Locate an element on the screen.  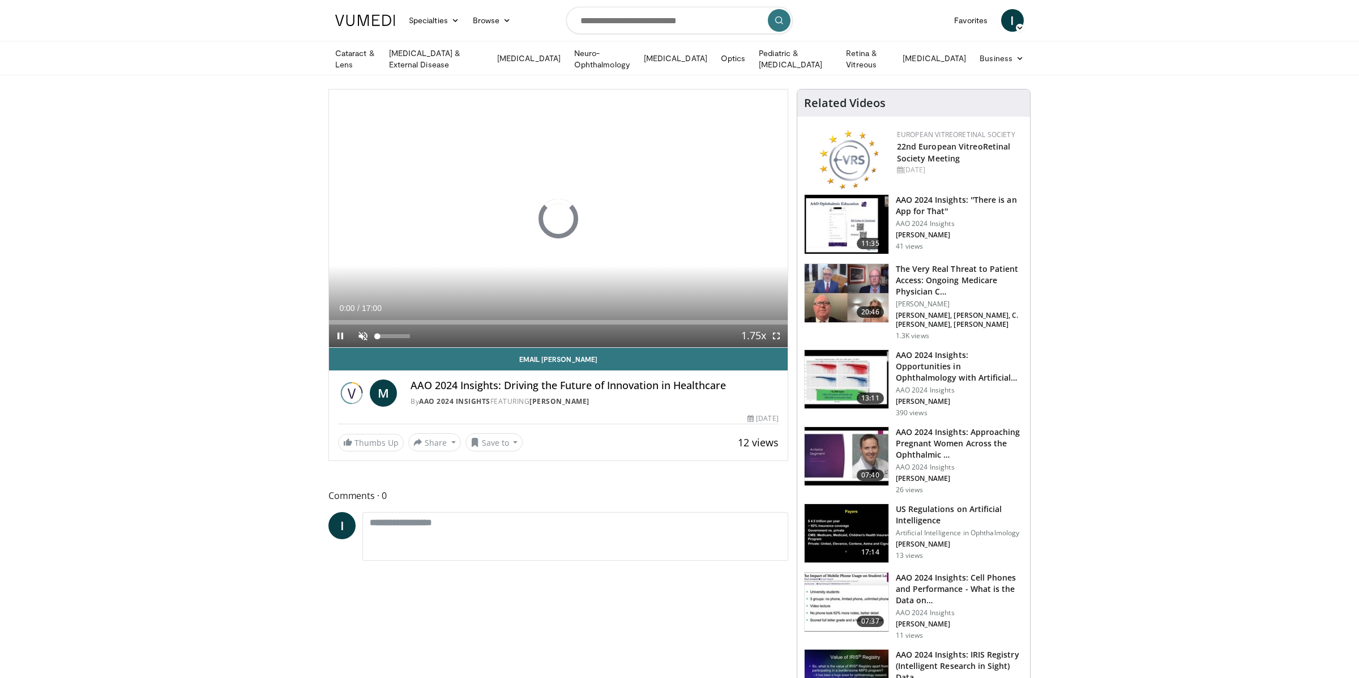
span: 11:35 is located at coordinates (870, 243).